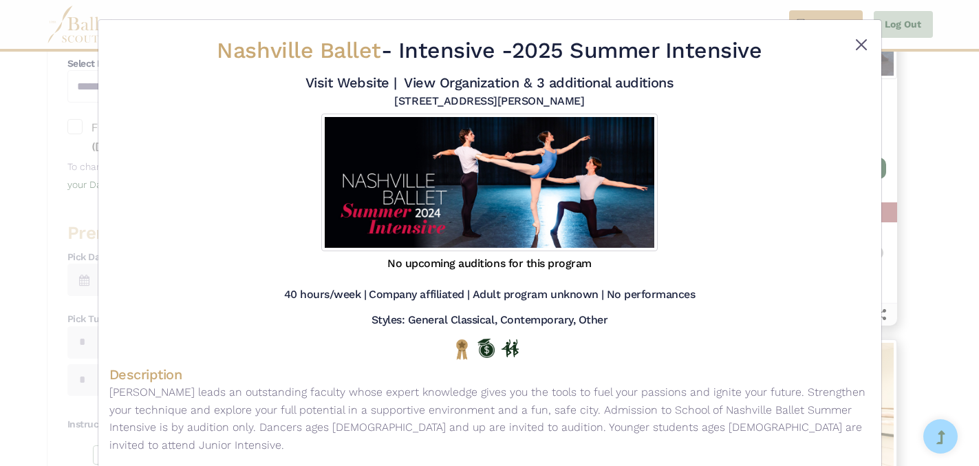 This screenshot has height=466, width=979. Describe the element at coordinates (861, 45) in the screenshot. I see `button: Close` at that location.